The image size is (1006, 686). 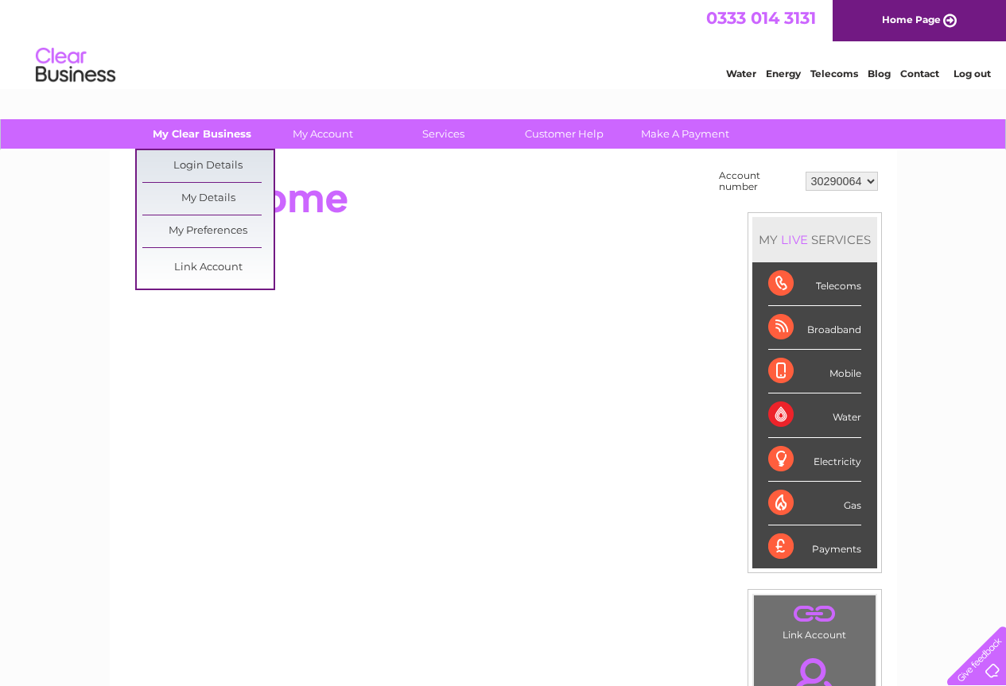 What do you see at coordinates (758, 181) in the screenshot?
I see `td: Account number` at bounding box center [758, 181].